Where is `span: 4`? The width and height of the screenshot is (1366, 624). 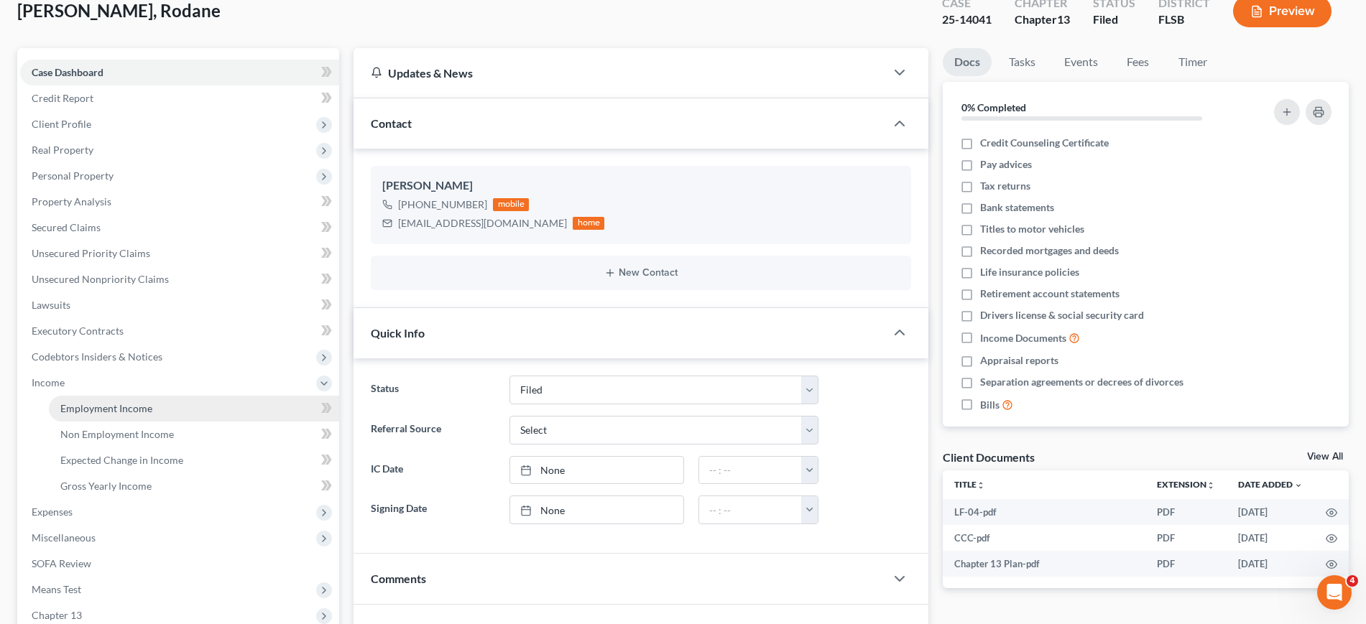
span: 4 is located at coordinates (1352, 581).